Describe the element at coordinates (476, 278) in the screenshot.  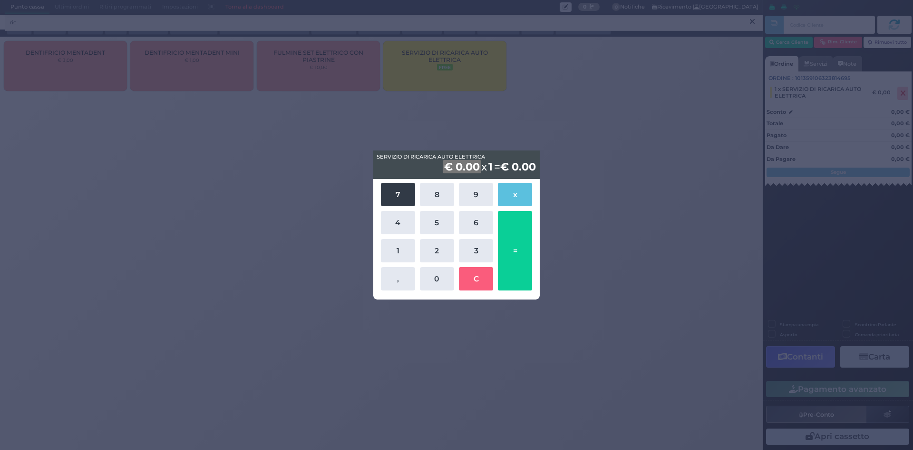
I see `button: C` at that location.